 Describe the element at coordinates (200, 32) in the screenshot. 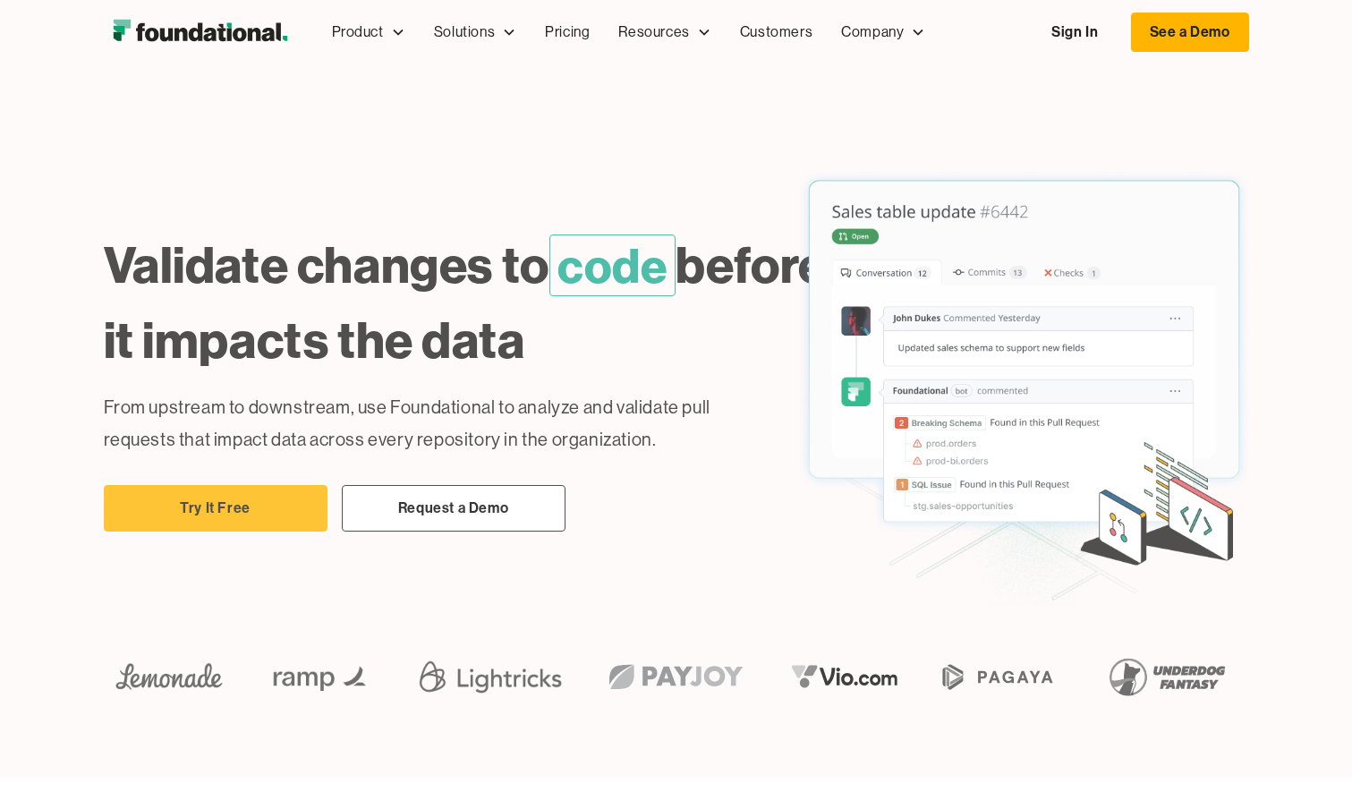

I see `img: Foundational Logo` at that location.